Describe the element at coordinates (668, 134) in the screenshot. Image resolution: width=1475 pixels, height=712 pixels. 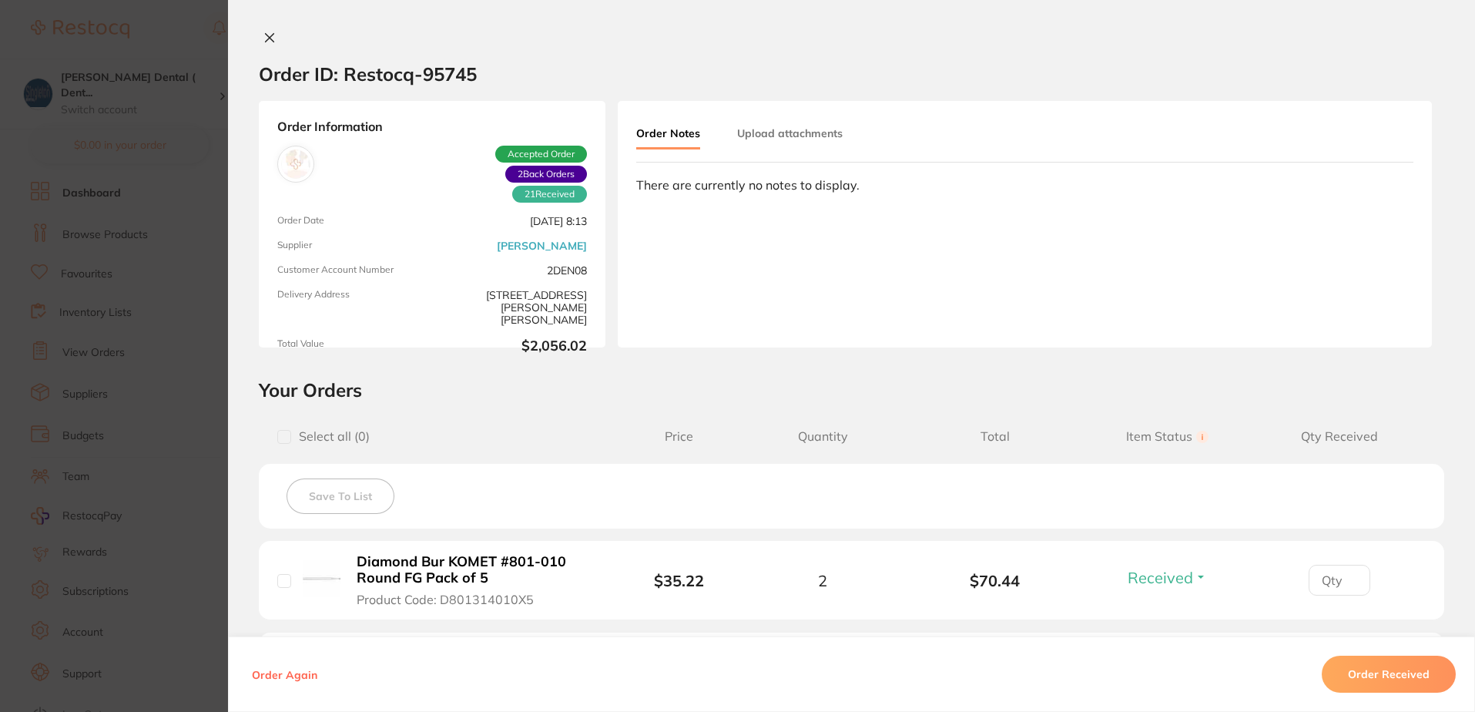
I see `button: Order Notes` at that location.